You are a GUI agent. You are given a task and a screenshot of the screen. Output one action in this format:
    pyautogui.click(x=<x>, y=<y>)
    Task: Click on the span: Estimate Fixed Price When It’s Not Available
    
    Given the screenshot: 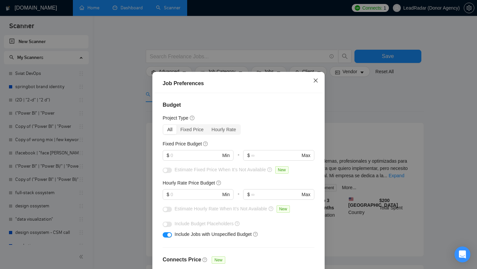 What is the action you would take?
    pyautogui.click(x=220, y=170)
    